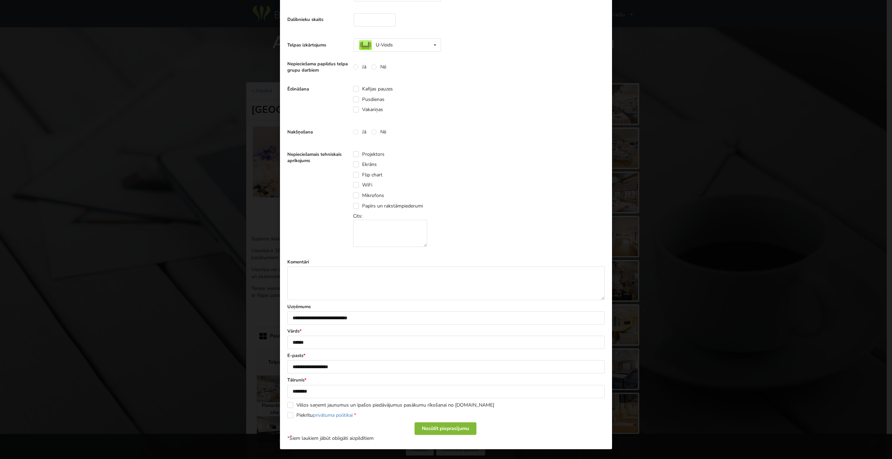 The width and height of the screenshot is (892, 459). Describe the element at coordinates (376, 45) in the screenshot. I see `div: U-Veids` at that location.